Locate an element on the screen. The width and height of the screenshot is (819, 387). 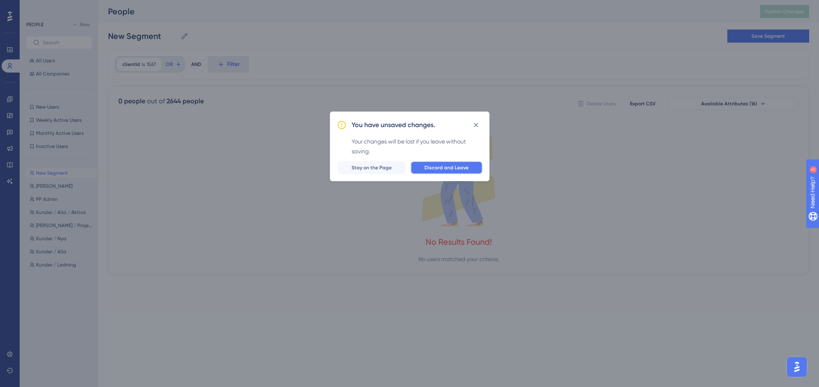
div: Your changes will be lost if you leave without saving. is located at coordinates (417, 146).